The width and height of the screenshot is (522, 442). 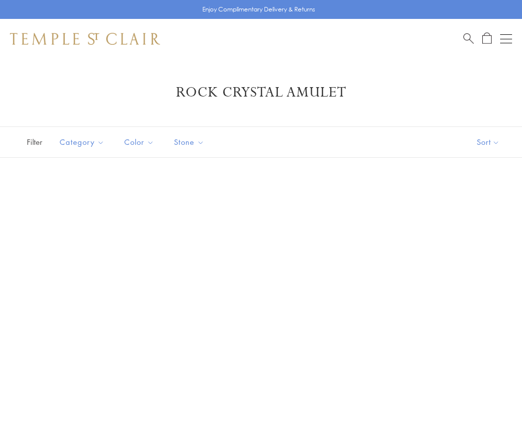 I want to click on button: Category, so click(x=82, y=142).